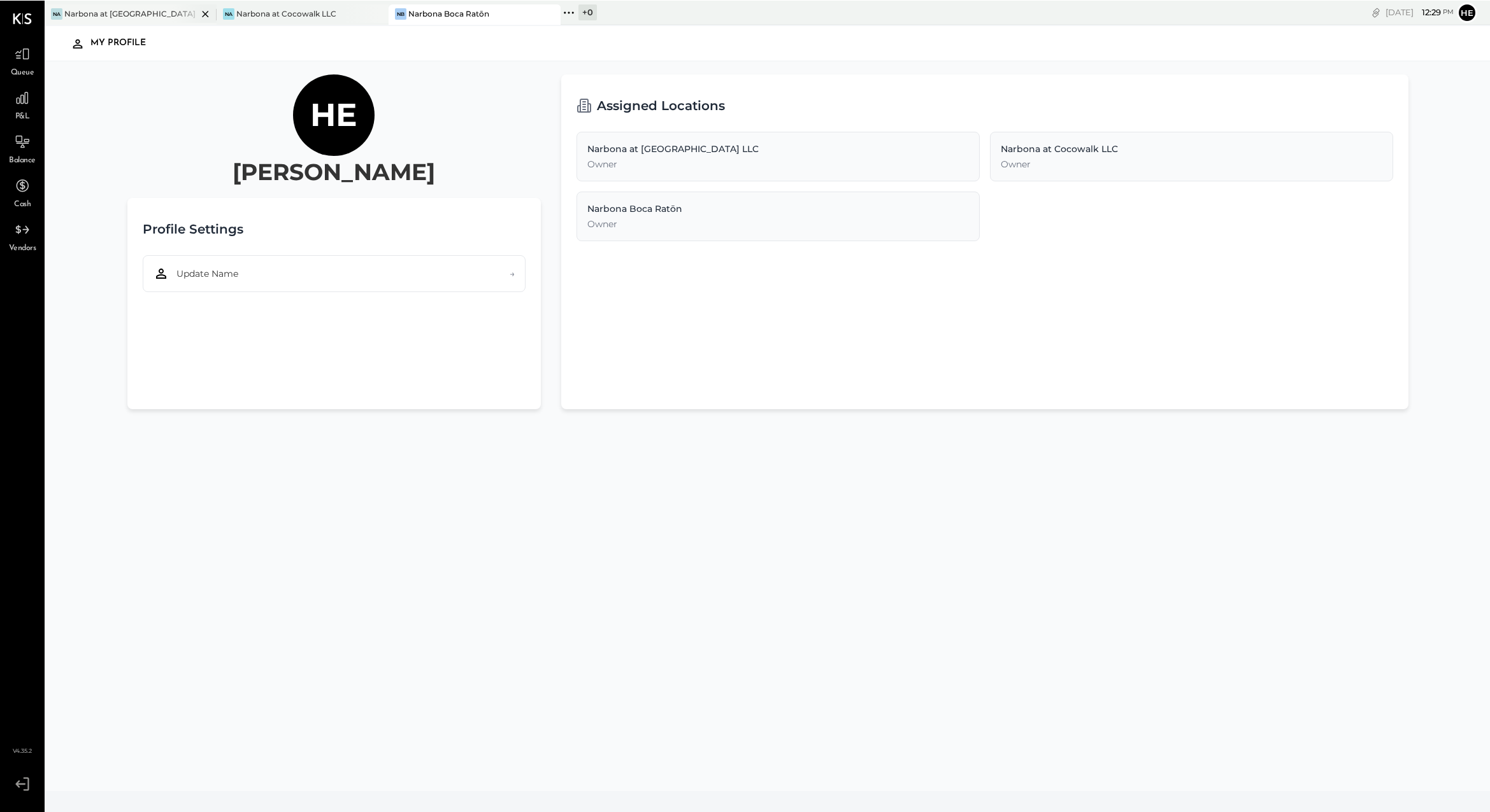  Describe the element at coordinates (587, 12) in the screenshot. I see `div: + 0` at that location.